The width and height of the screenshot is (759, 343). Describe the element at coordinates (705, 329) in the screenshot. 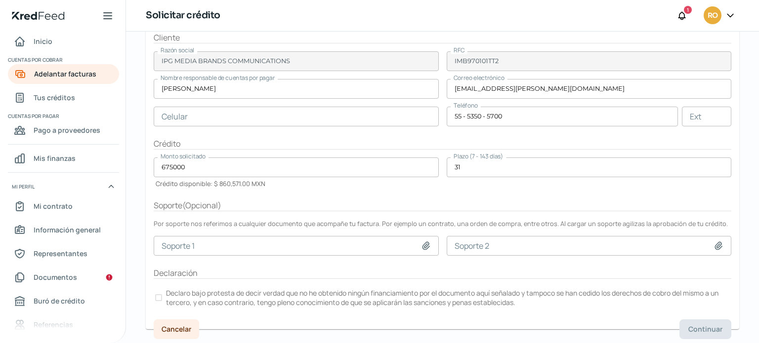

I see `span: Continuar` at that location.